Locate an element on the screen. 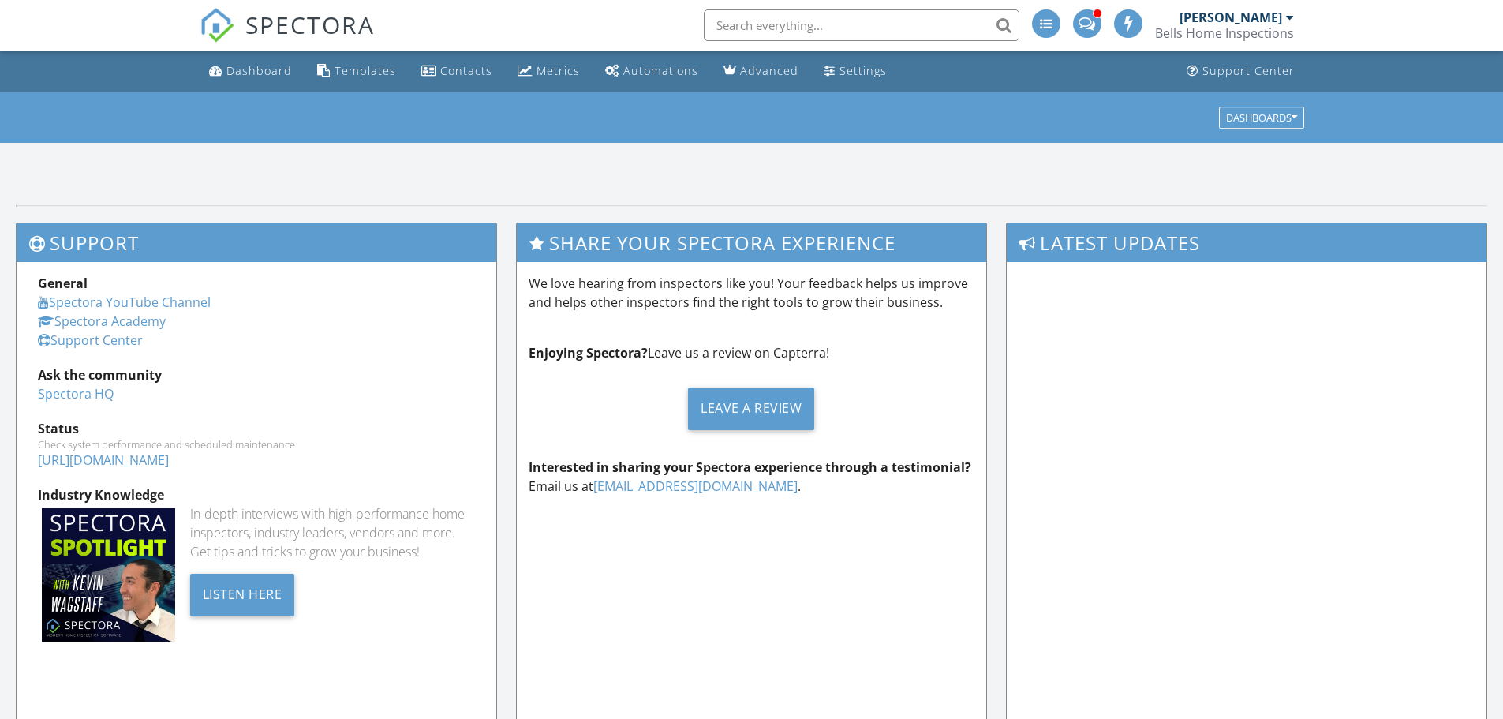  button: Dashboards is located at coordinates (1262, 118).